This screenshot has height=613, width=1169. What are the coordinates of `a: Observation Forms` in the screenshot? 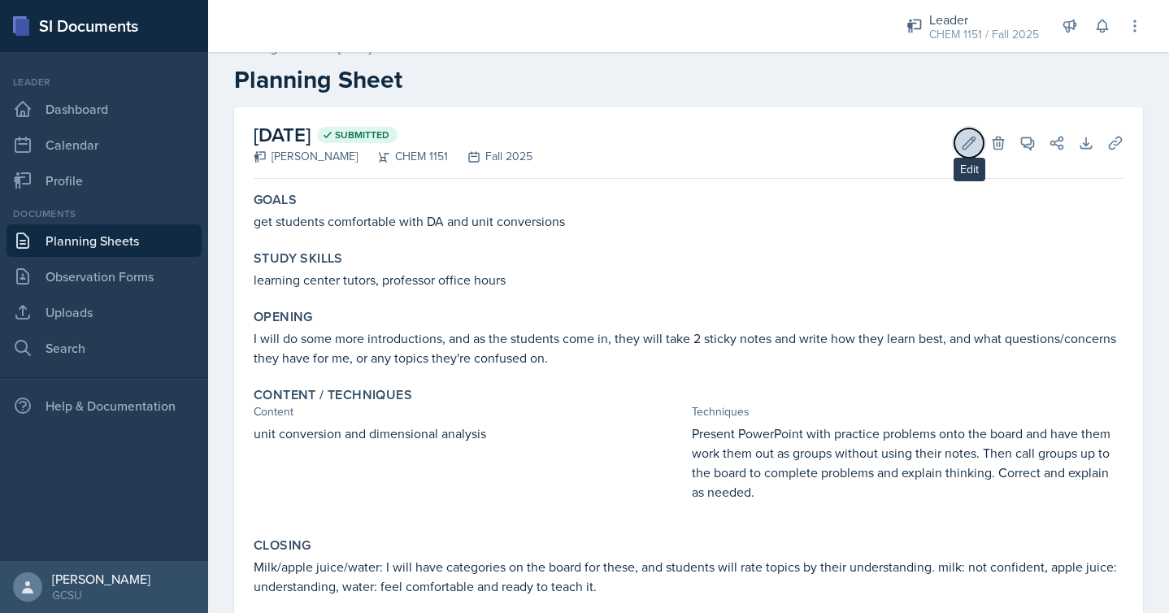 It's located at (104, 276).